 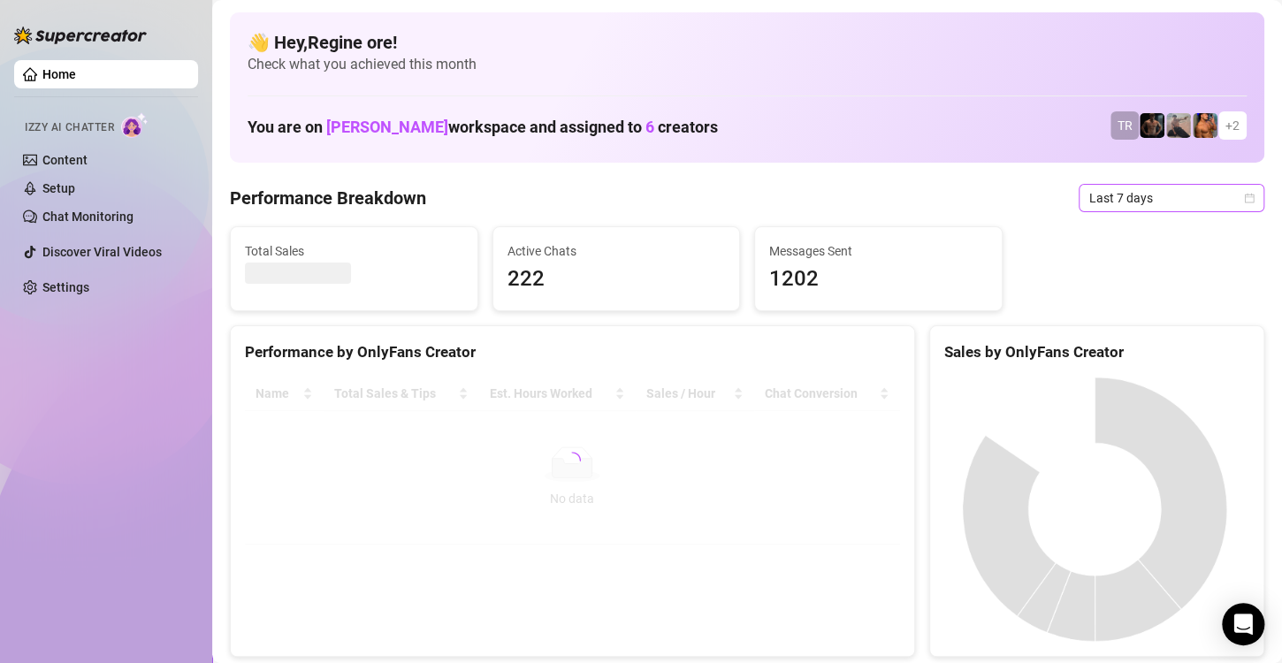 What do you see at coordinates (58, 188) in the screenshot?
I see `a: Setup` at bounding box center [58, 188].